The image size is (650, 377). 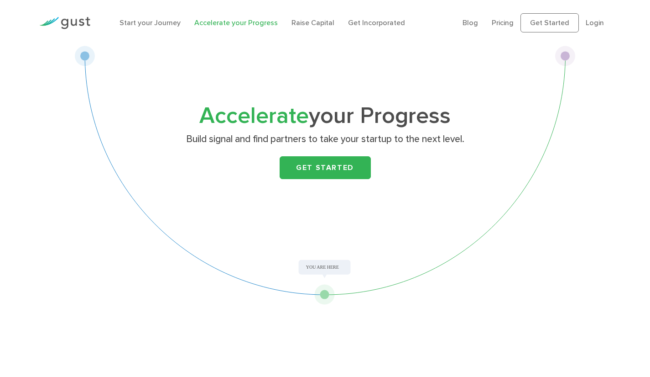 I want to click on a: Login, so click(x=595, y=22).